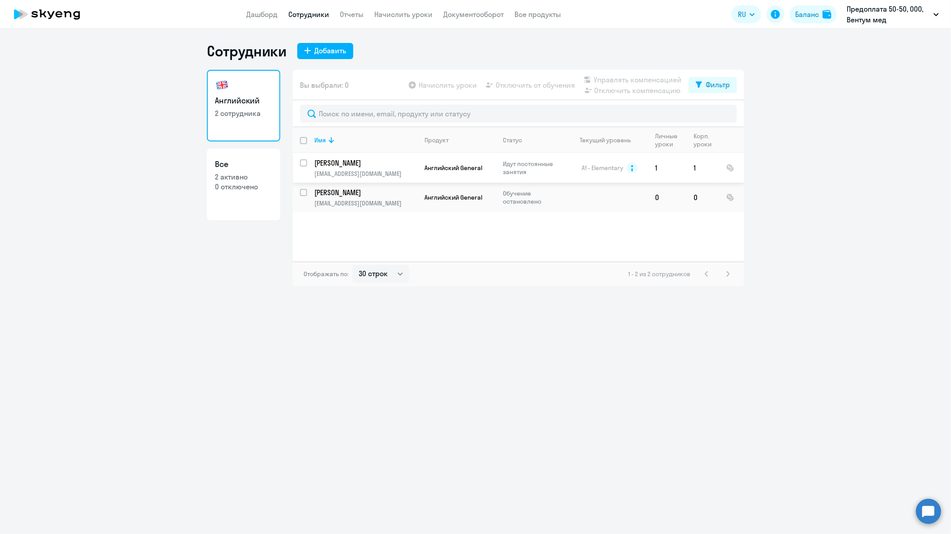 This screenshot has height=534, width=951. I want to click on button: Предоплата 50-50, ООО, Вентум мед, so click(893, 14).